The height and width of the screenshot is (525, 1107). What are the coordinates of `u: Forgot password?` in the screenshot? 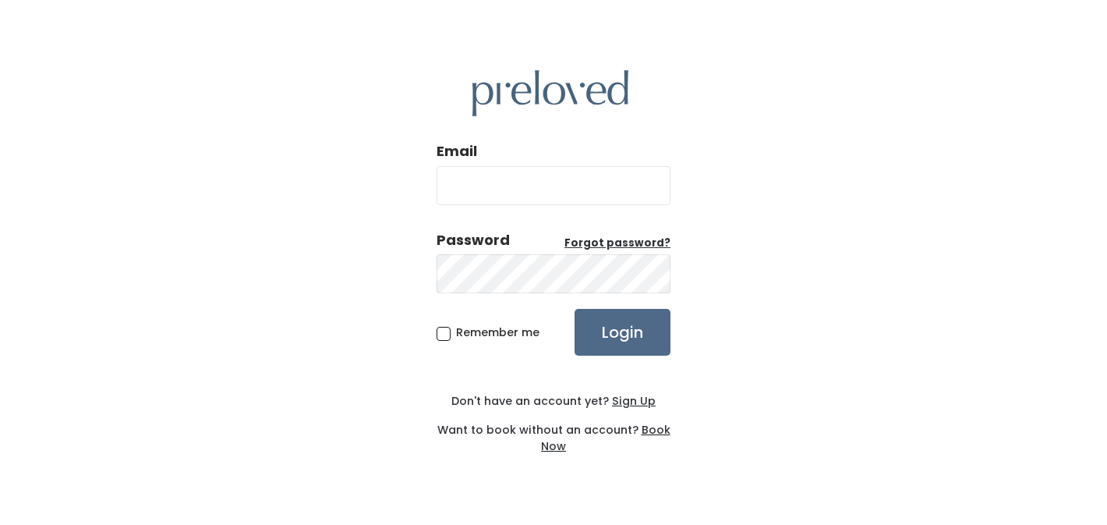 It's located at (617, 242).